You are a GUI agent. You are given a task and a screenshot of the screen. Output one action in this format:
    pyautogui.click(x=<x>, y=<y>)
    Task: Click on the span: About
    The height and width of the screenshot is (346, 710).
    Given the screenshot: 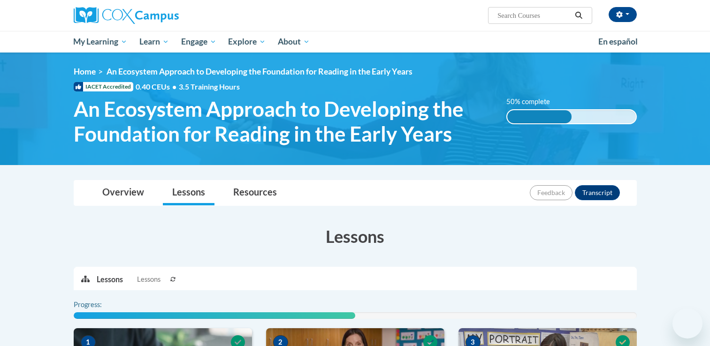 What is the action you would take?
    pyautogui.click(x=294, y=42)
    